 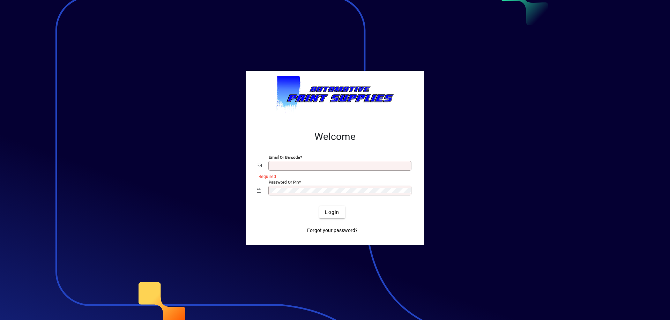 I want to click on span: Forgot your password?, so click(x=332, y=230).